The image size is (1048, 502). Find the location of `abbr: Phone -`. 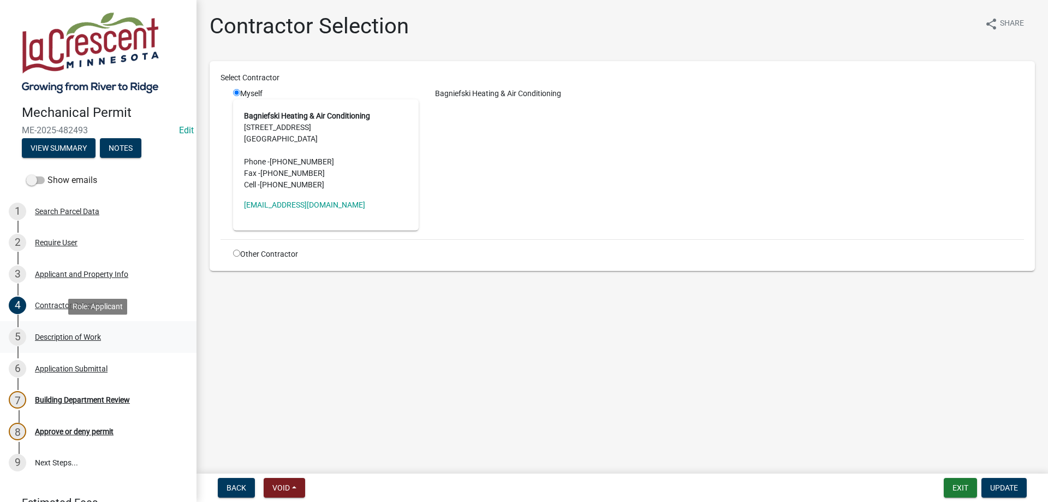

abbr: Phone - is located at coordinates (257, 162).